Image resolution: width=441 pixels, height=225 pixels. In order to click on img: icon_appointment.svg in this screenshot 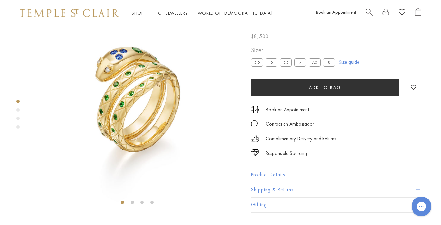, I will do `click(255, 110)`.